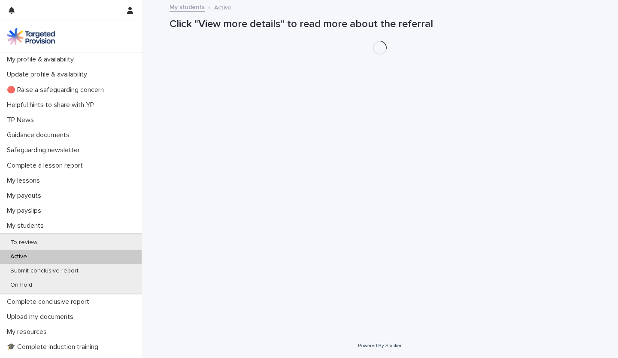 The height and width of the screenshot is (358, 618). Describe the element at coordinates (22, 120) in the screenshot. I see `p: TP News` at that location.